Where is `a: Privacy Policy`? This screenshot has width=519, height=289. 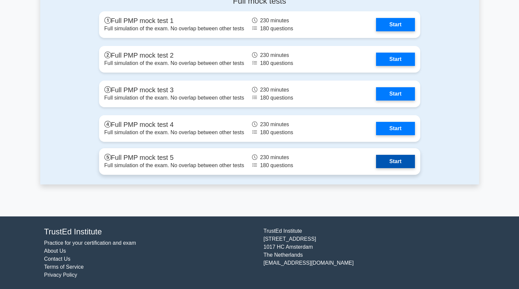 a: Privacy Policy is located at coordinates (61, 274).